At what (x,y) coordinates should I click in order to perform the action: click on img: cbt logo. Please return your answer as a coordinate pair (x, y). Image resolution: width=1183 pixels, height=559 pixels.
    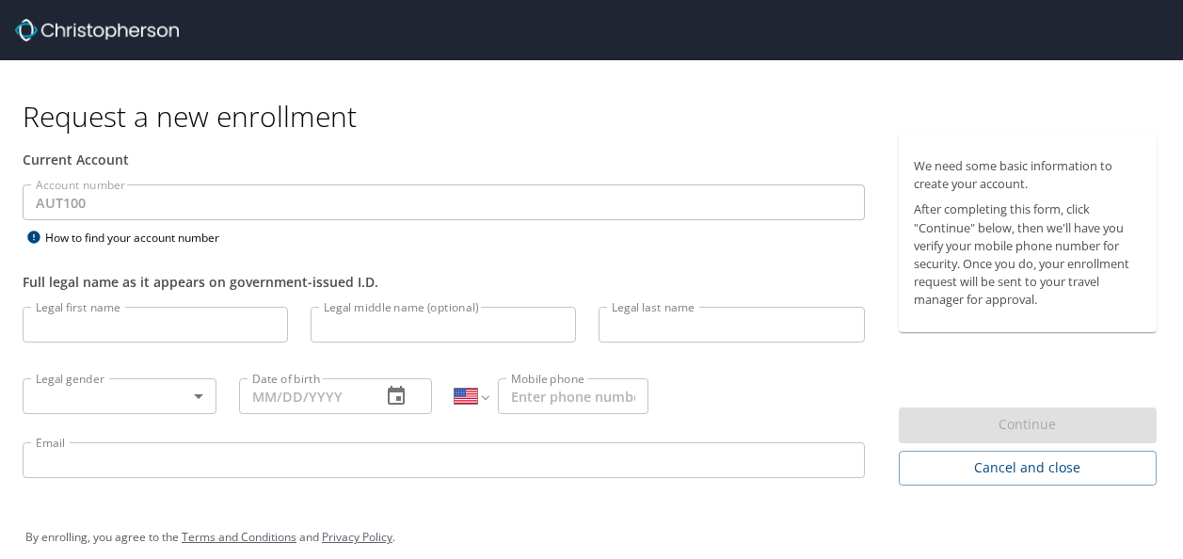
    Looking at the image, I should click on (97, 30).